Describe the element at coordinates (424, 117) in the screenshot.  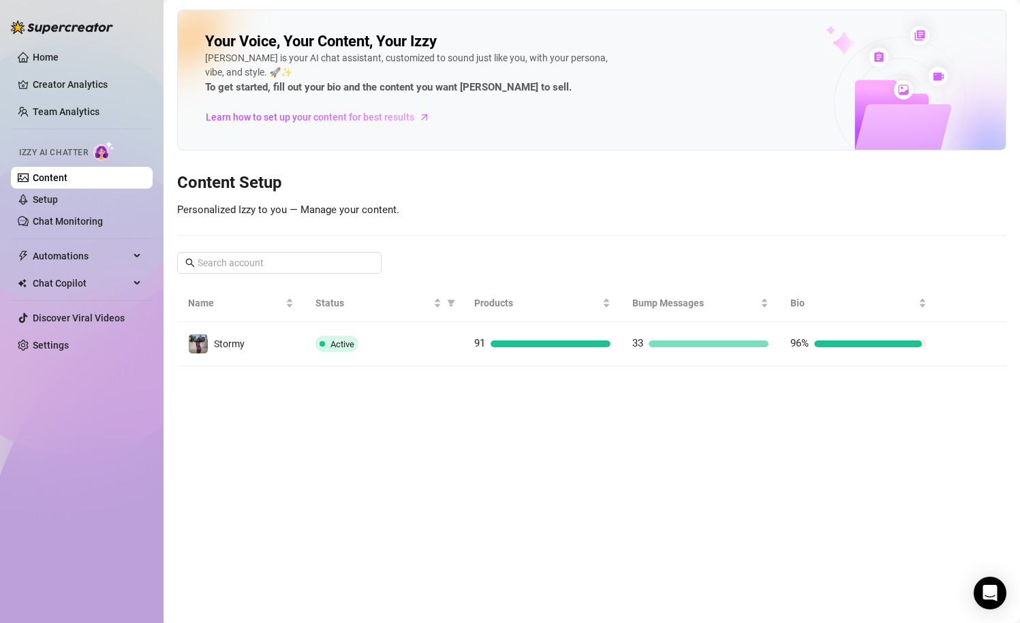
I see `span: arrow-right` at that location.